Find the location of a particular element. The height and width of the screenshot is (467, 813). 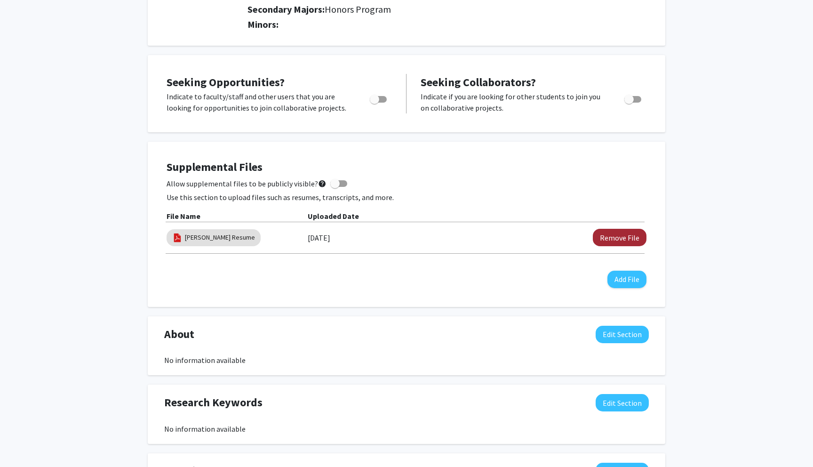

b: File Name is located at coordinates (184, 216).